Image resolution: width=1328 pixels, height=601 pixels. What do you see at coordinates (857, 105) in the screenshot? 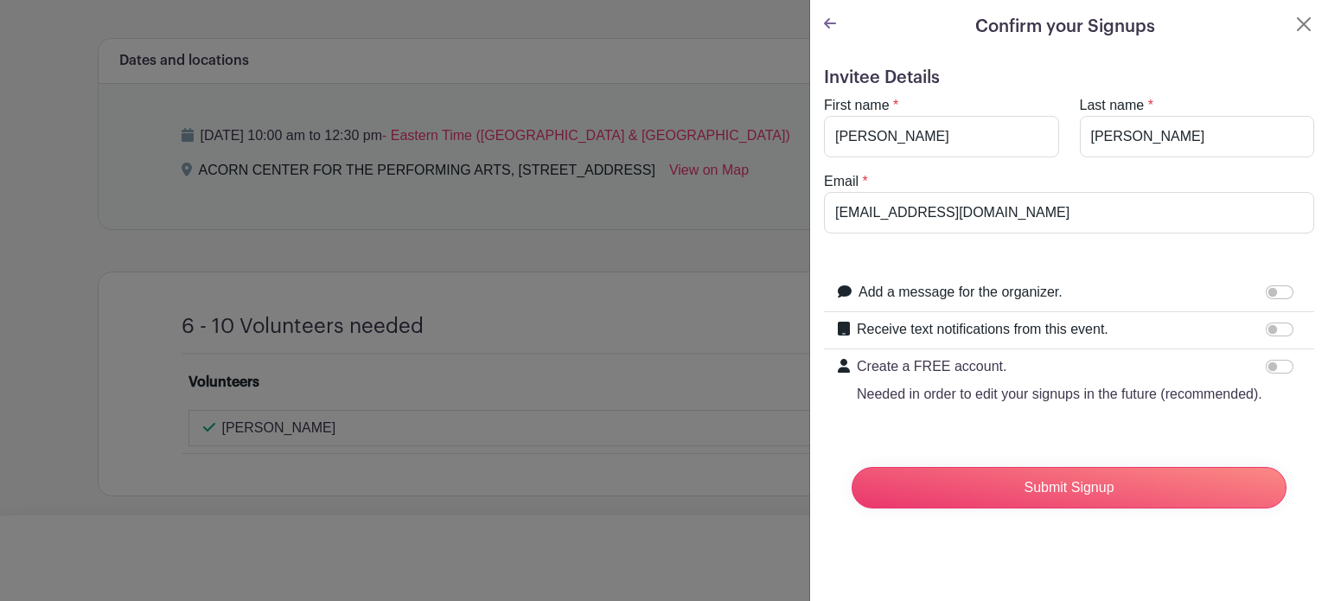
I see `label: First name` at bounding box center [857, 105].